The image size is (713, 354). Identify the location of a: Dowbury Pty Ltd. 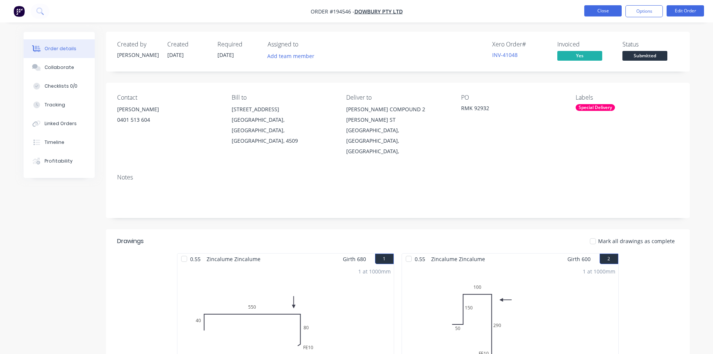
(379, 11).